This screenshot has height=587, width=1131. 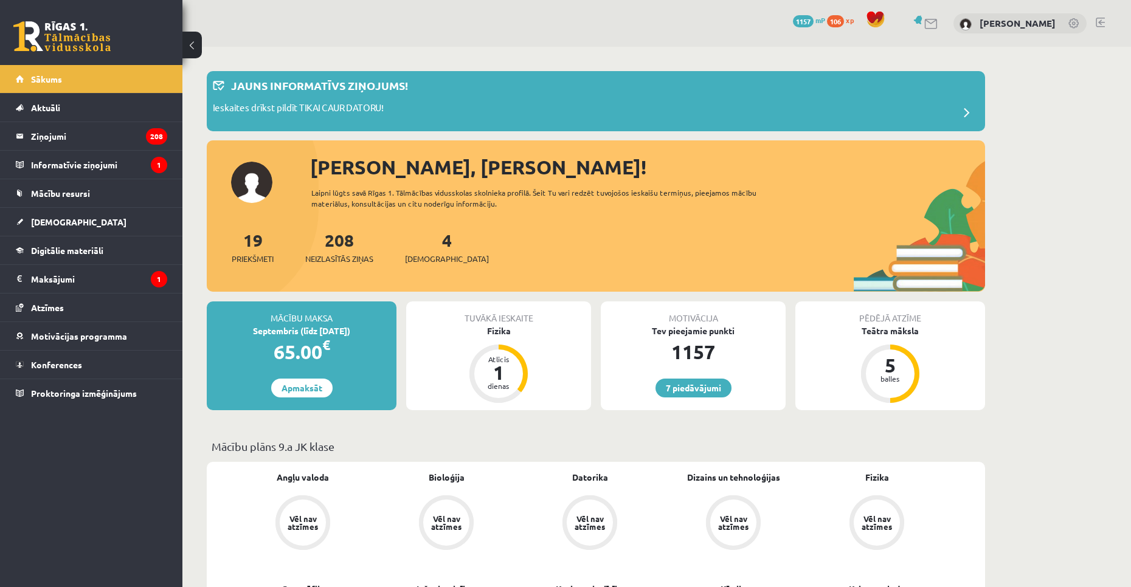 I want to click on a: 106 xp, so click(x=843, y=20).